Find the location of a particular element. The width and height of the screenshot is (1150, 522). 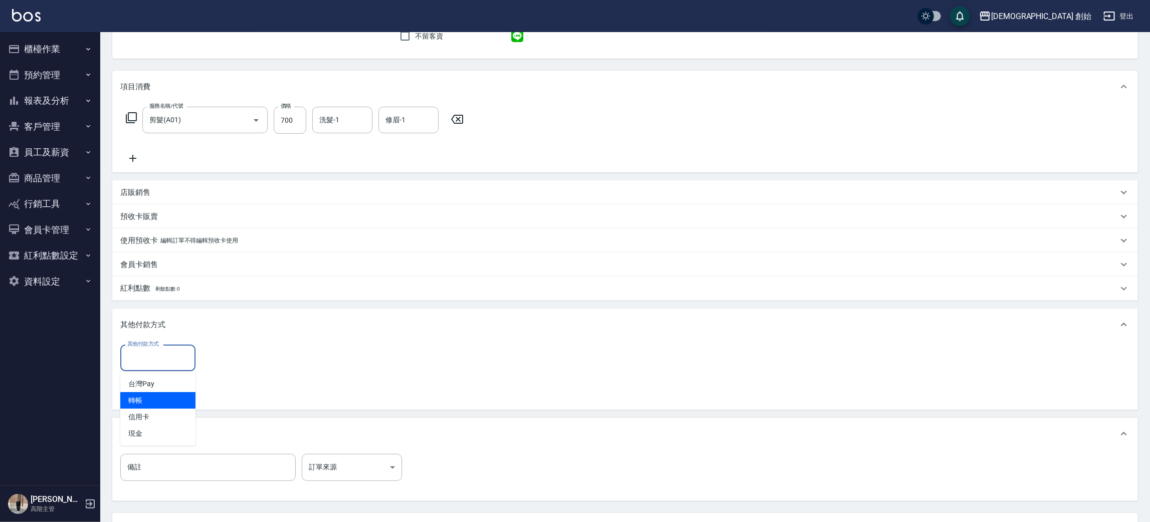

div: 其他付款方式 is located at coordinates (625, 325).